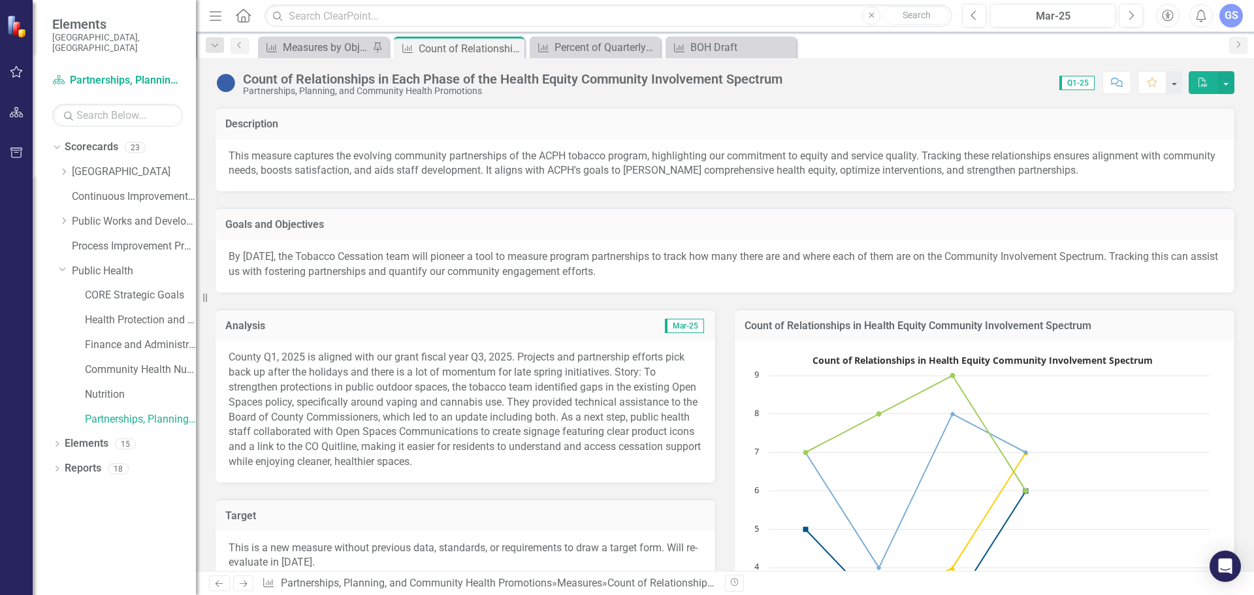 This screenshot has width=1254, height=595. Describe the element at coordinates (806, 452) in the screenshot. I see `path: Q3-24, 7. Inform.` at that location.